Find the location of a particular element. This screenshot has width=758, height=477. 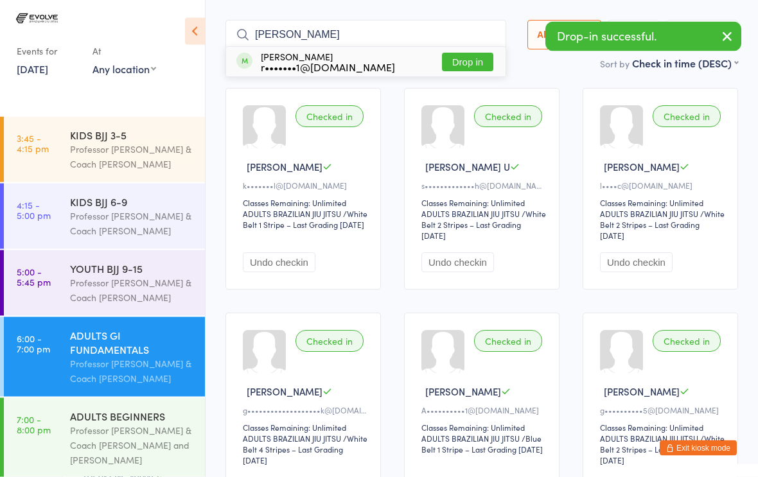

time: 5:00 - 5:45 pm is located at coordinates (33, 277).